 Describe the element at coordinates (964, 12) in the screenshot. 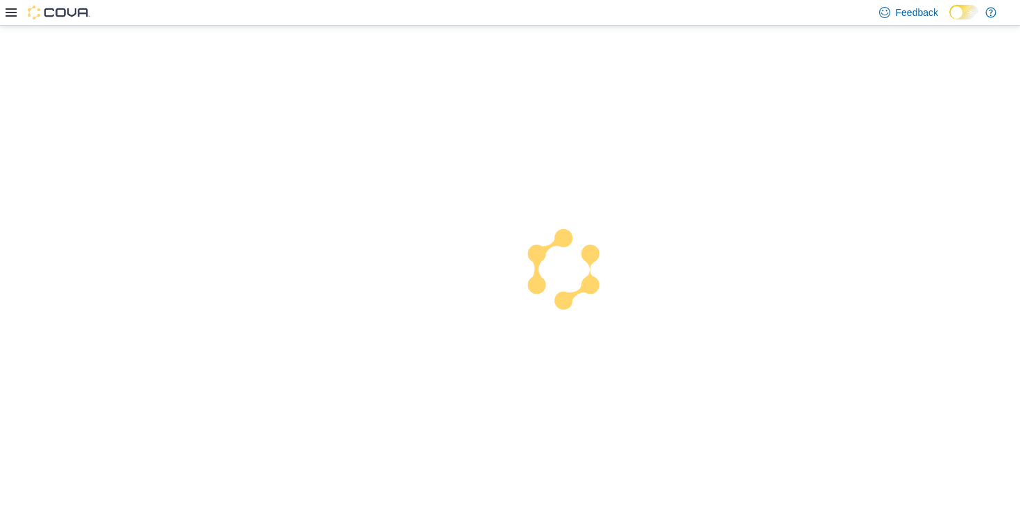

I see `input: Dark Mode` at that location.